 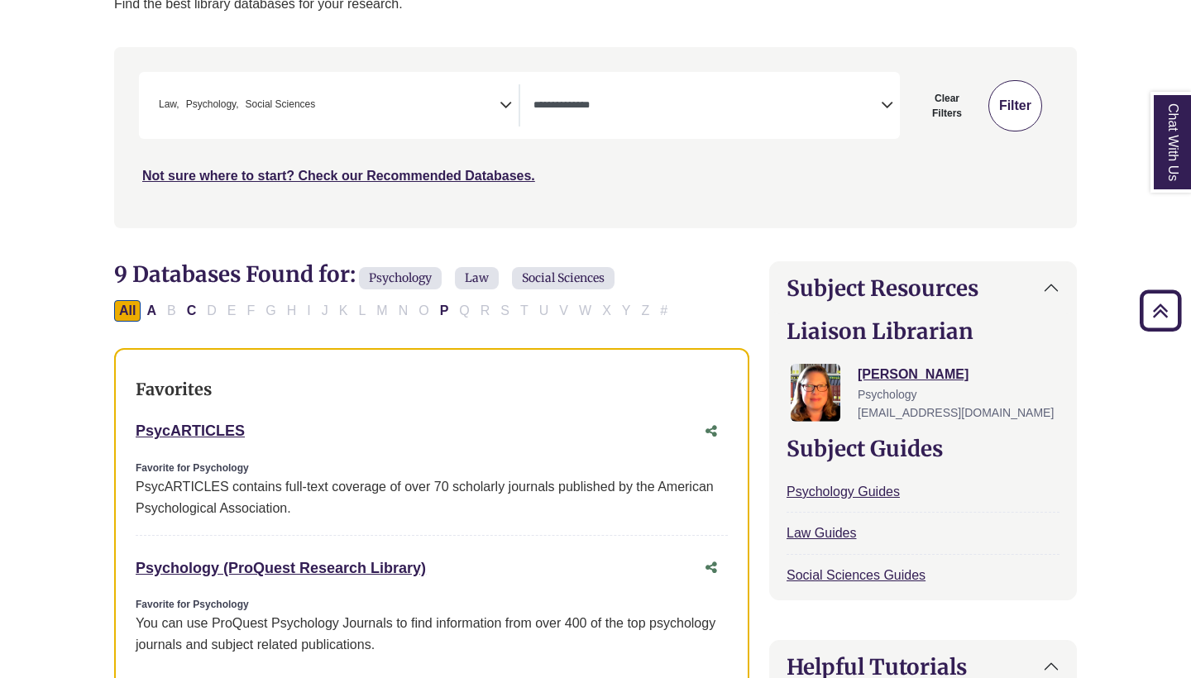 What do you see at coordinates (338, 175) in the screenshot?
I see `a: Not sure where to start? Check our Recommended Databases.` at bounding box center [338, 175].